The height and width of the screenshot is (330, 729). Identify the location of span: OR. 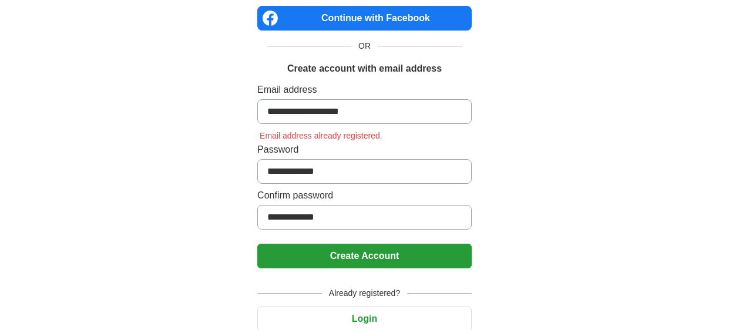
(364, 46).